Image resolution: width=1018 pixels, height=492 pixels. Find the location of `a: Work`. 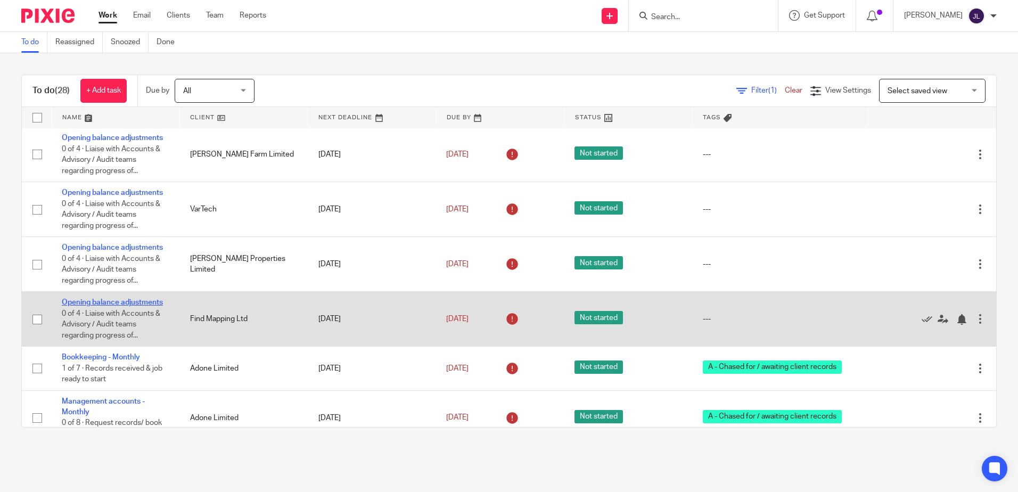

a: Work is located at coordinates (108, 15).